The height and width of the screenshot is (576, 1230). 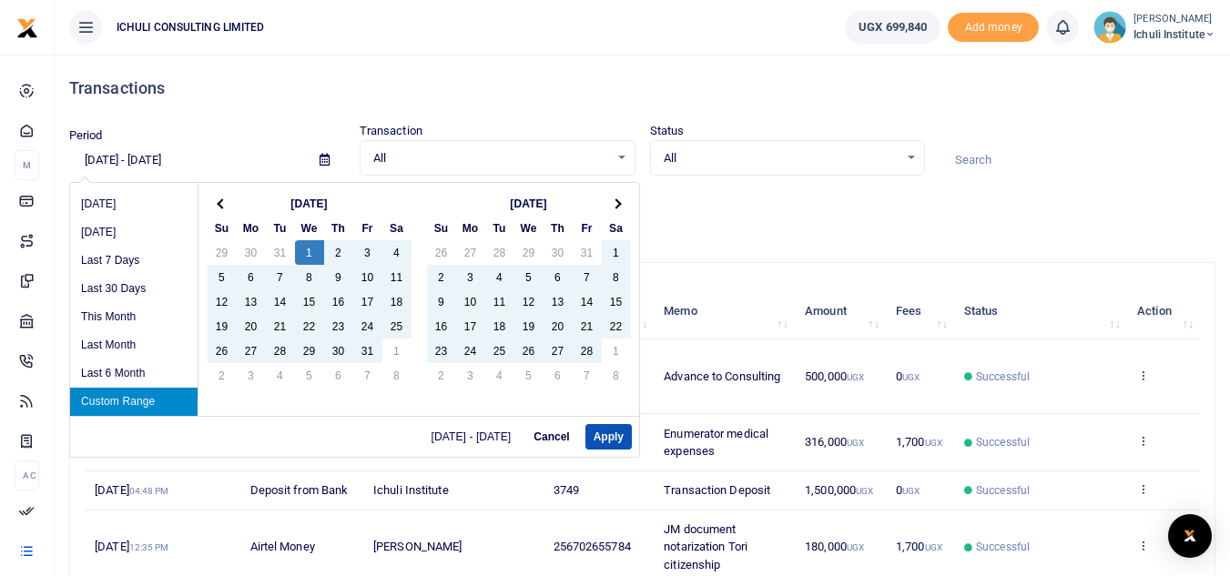 What do you see at coordinates (149, 491) in the screenshot?
I see `small: 04:48 PM` at bounding box center [149, 491].